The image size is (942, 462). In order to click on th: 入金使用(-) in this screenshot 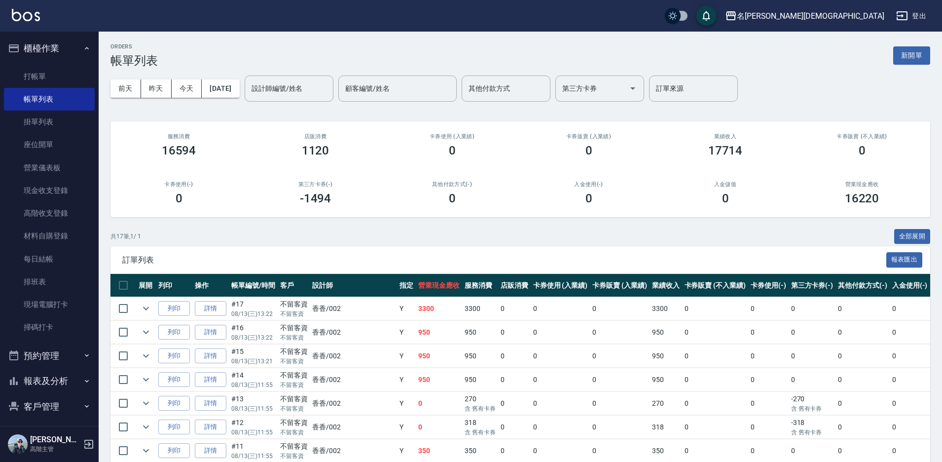, I will do `click(910, 285)`.